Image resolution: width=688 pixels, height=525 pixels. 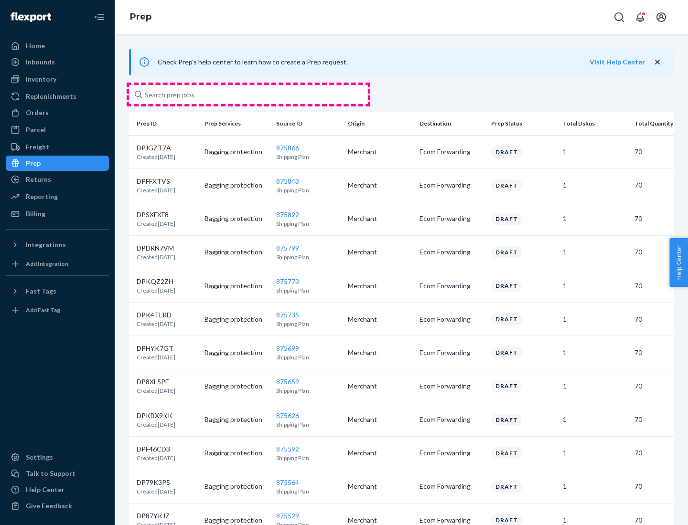 I want to click on button: Open account menu, so click(x=661, y=17).